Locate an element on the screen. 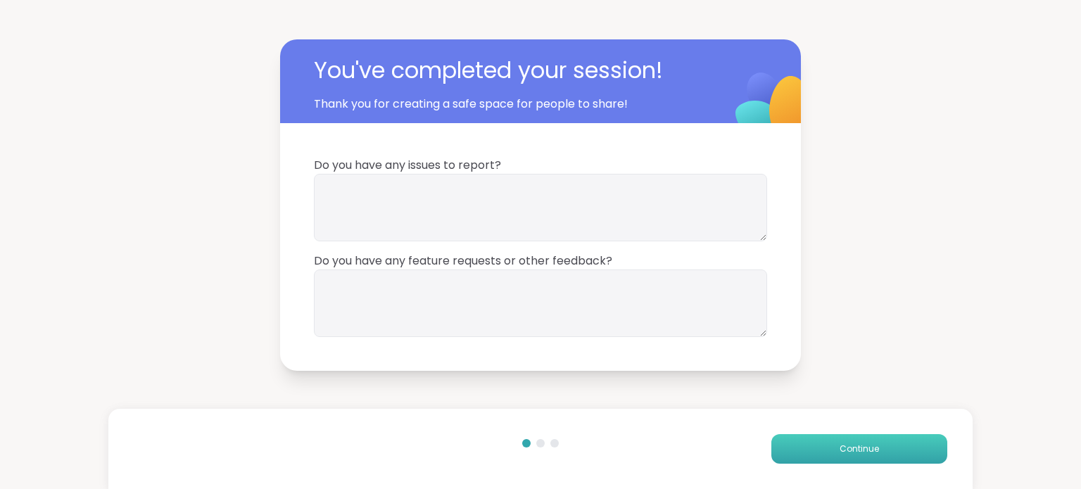  img: ShareWell Logomark is located at coordinates (772, 106).